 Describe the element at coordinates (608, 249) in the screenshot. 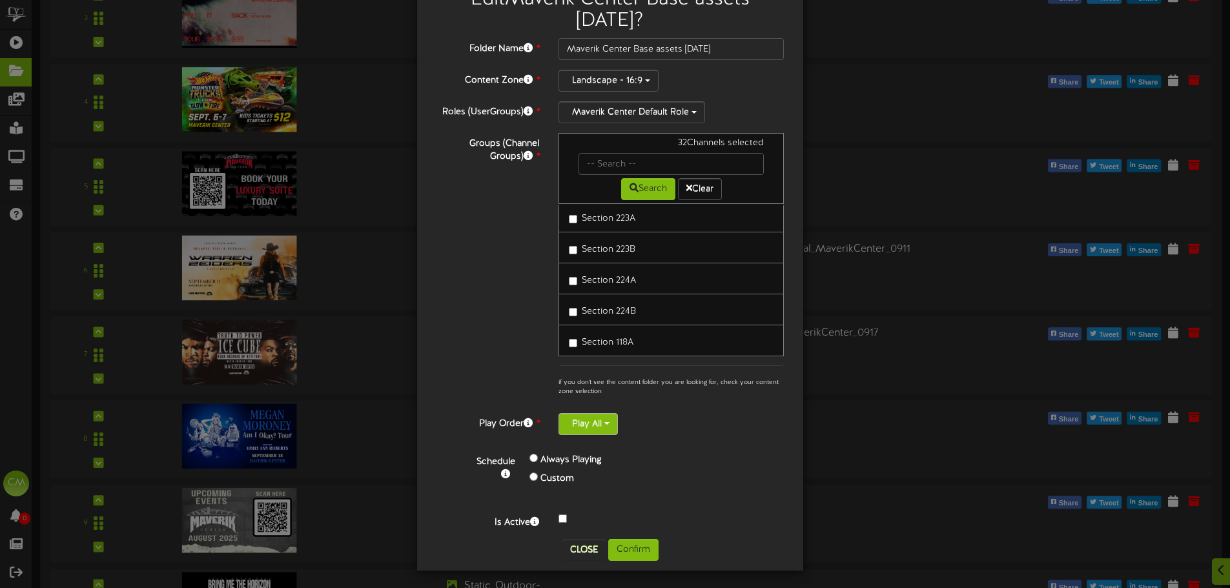

I see `span: Section 223B` at that location.